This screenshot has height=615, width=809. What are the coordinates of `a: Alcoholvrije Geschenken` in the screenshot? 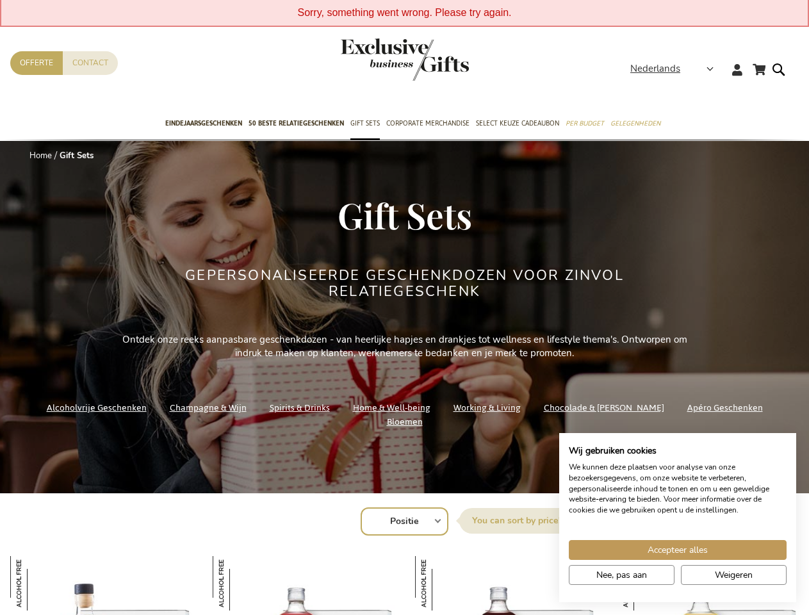 It's located at (97, 408).